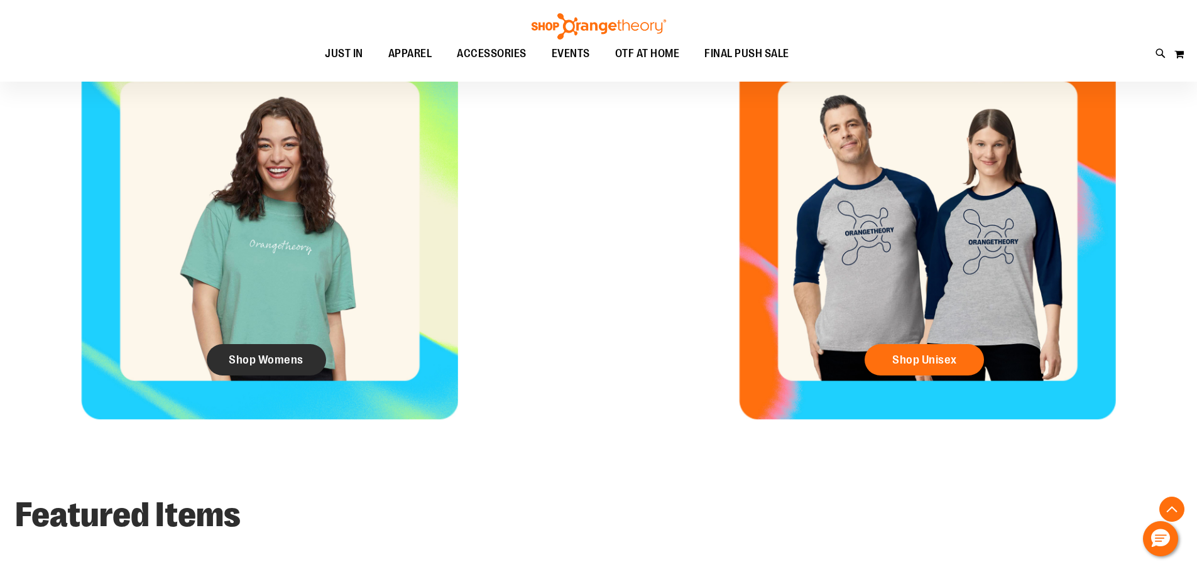 The height and width of the screenshot is (572, 1197). Describe the element at coordinates (344, 54) in the screenshot. I see `a: JUST IN` at that location.